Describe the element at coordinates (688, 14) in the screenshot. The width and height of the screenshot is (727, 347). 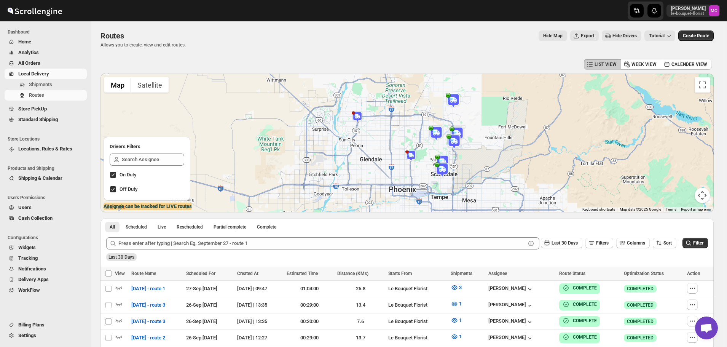
I see `p: le-bouquet-florist` at that location.